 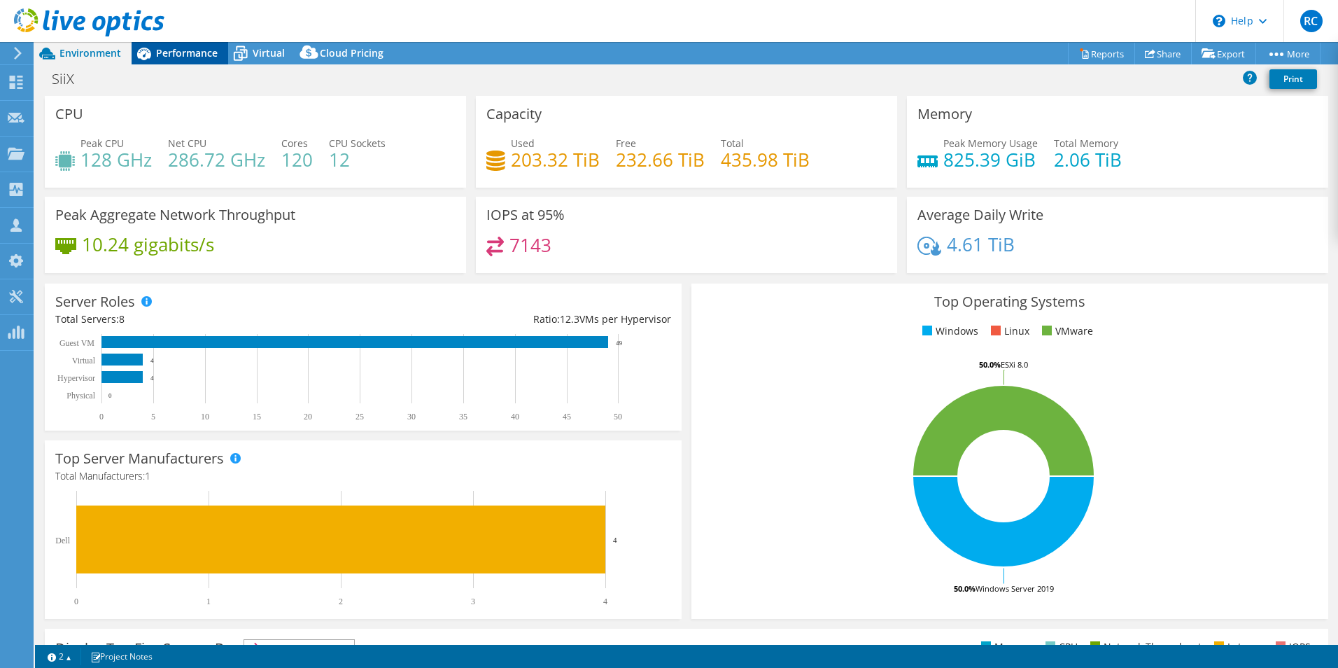 I want to click on text: Guest VM, so click(x=77, y=343).